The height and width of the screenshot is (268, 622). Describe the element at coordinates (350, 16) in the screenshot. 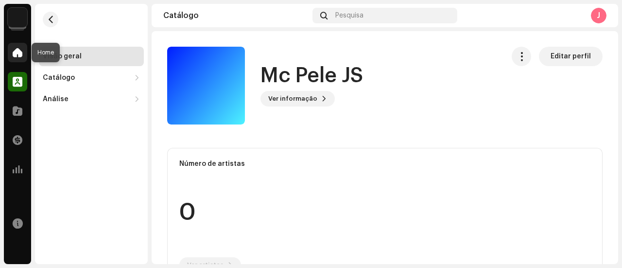

I see `span: Pesquisa` at that location.